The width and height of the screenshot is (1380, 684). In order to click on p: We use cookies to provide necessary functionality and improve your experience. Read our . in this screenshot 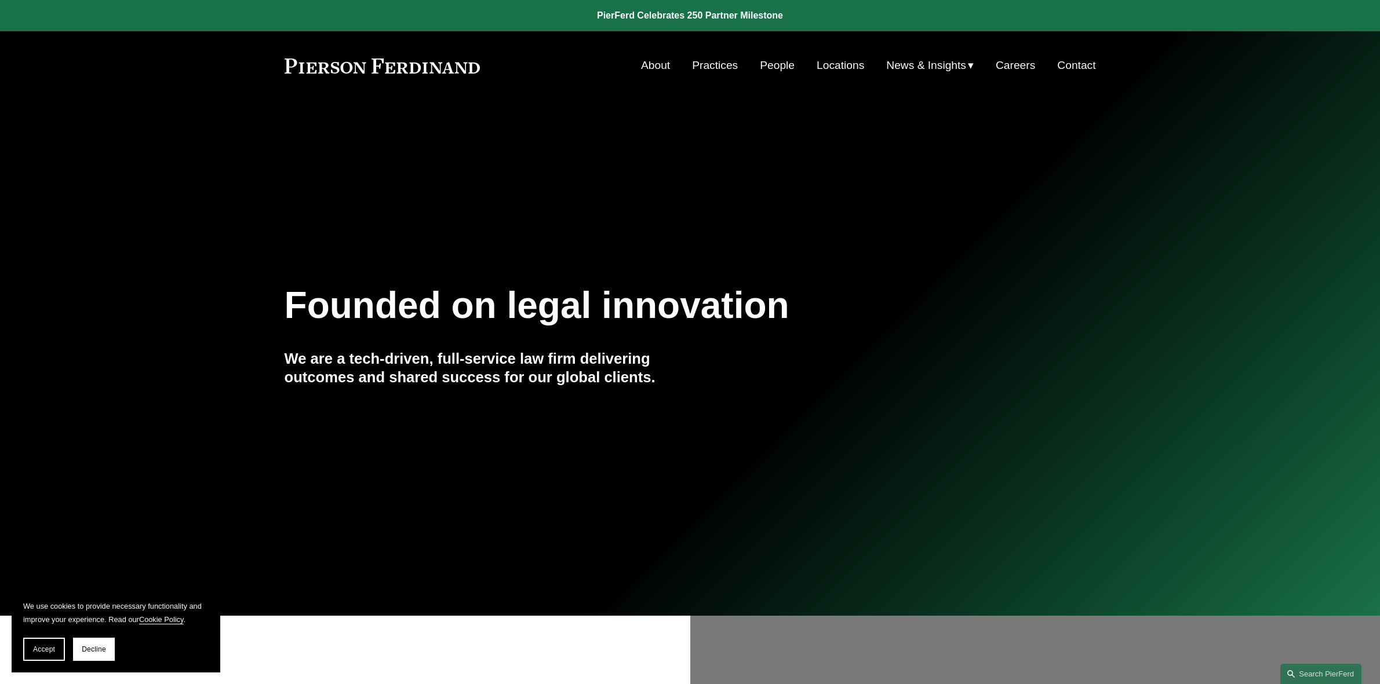, I will do `click(116, 613)`.